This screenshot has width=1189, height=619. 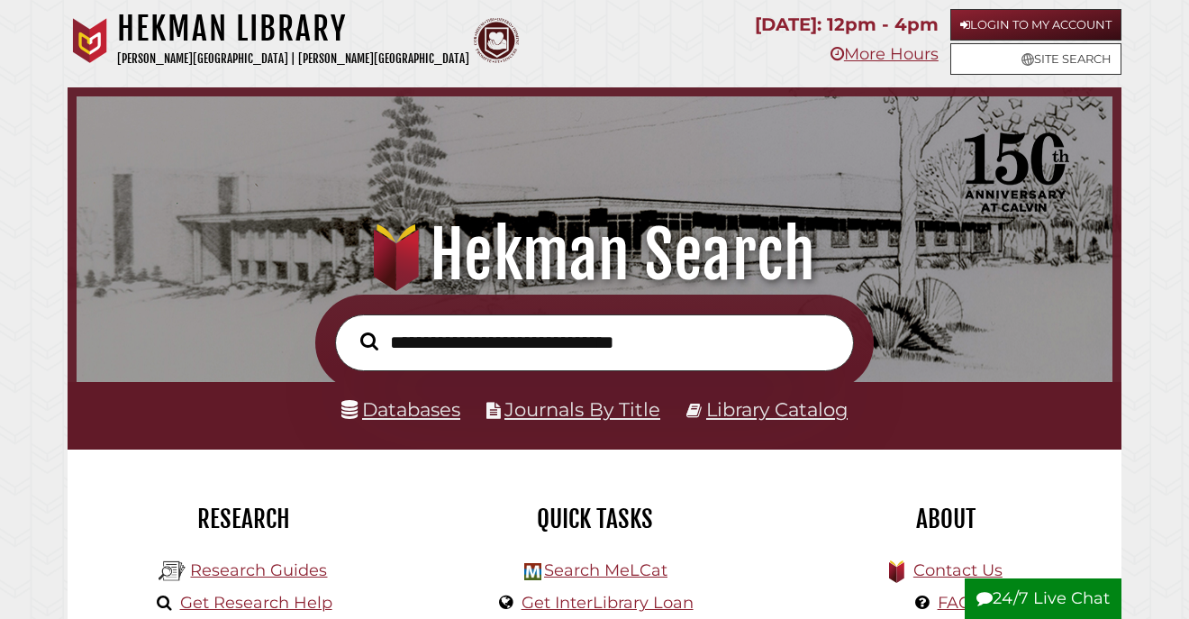 What do you see at coordinates (776, 409) in the screenshot?
I see `a: Library Catalog` at bounding box center [776, 409].